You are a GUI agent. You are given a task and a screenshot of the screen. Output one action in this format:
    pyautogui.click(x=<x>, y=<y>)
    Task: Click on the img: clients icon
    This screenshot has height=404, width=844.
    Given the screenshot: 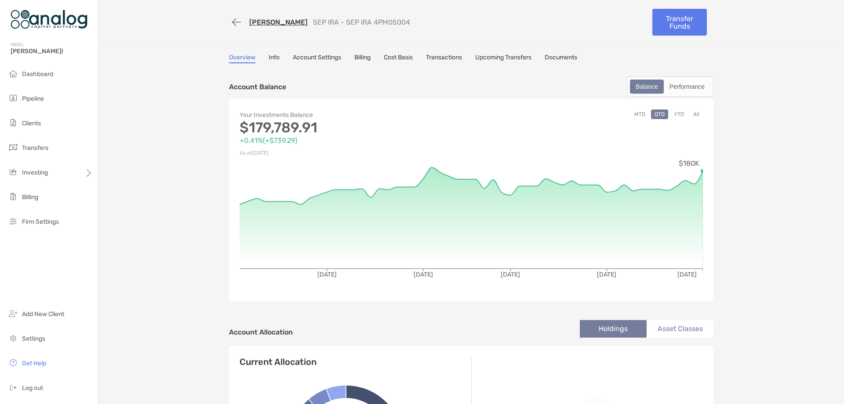 What is the action you would take?
    pyautogui.click(x=13, y=123)
    